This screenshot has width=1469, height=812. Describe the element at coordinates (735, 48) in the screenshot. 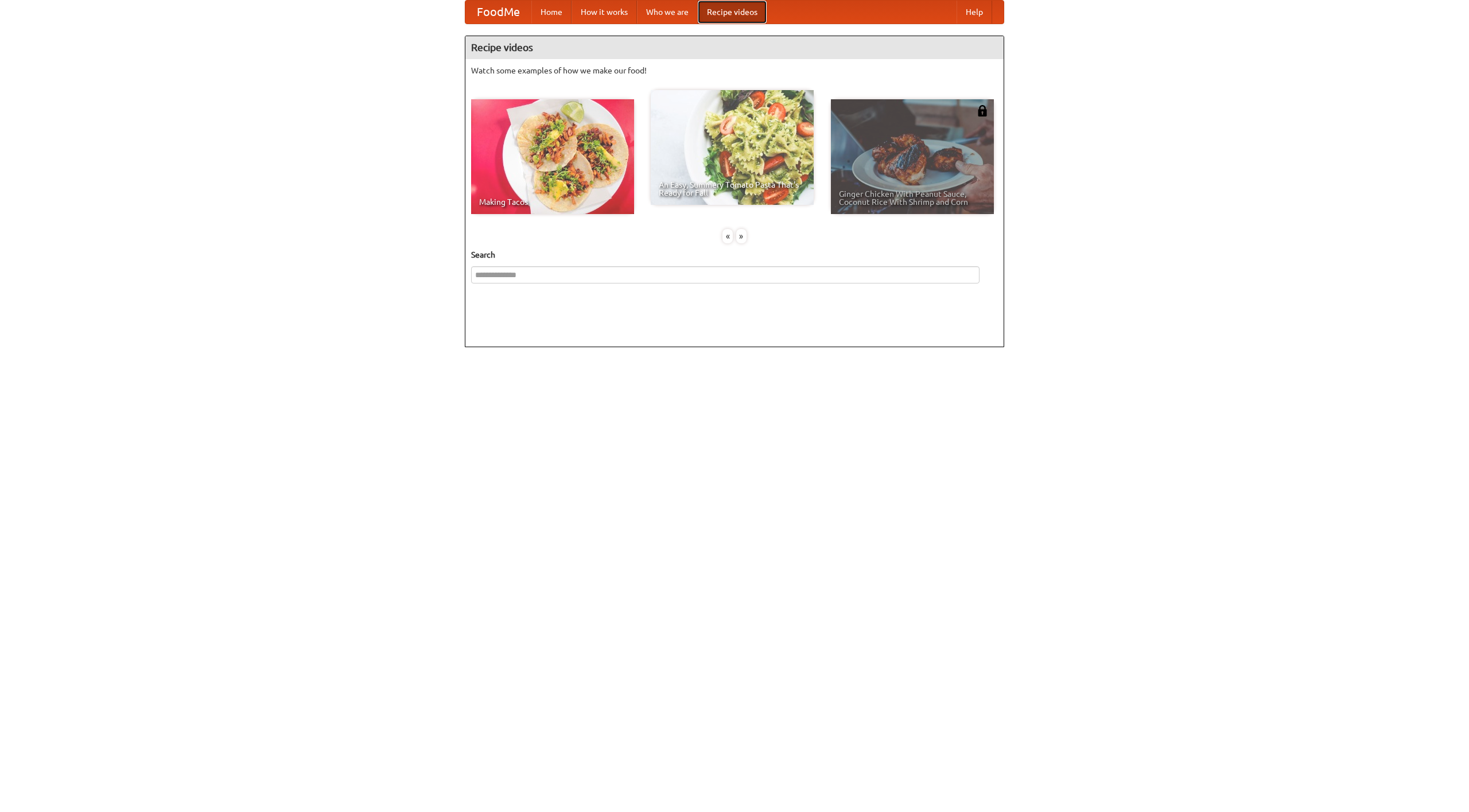

I see `h4: Recipe videos` at that location.